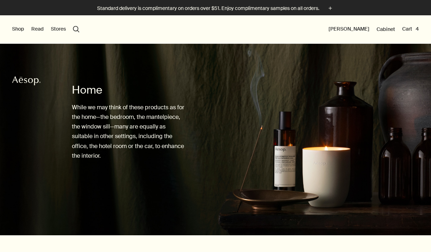 The image size is (431, 252). Describe the element at coordinates (58, 29) in the screenshot. I see `button: Stores` at that location.